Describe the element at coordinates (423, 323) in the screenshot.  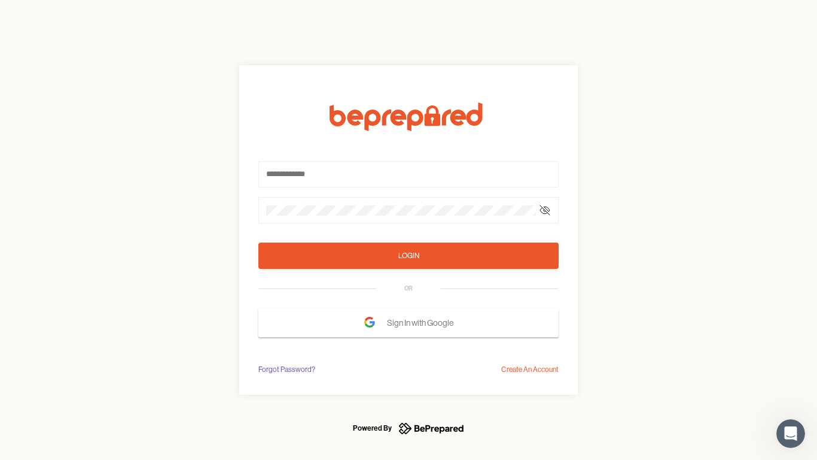
I see `span: Sign In with Google` at that location.